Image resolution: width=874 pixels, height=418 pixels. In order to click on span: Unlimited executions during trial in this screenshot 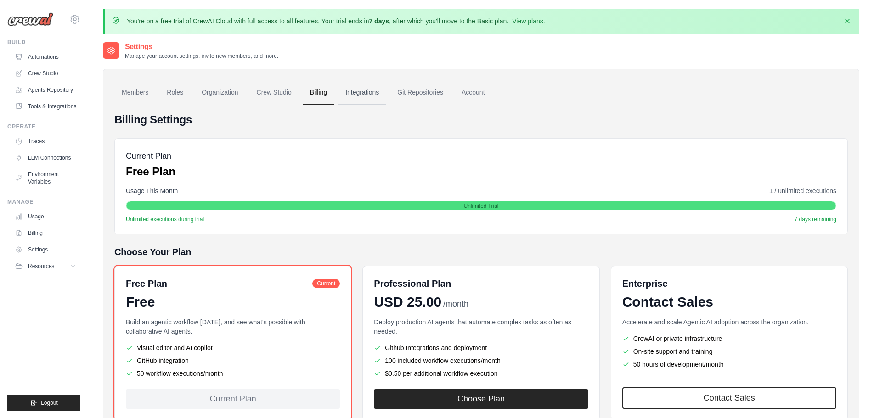, I will do `click(165, 220)`.